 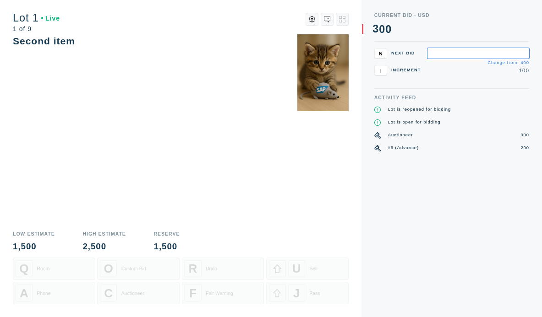 I want to click on div: Second item, so click(x=44, y=41).